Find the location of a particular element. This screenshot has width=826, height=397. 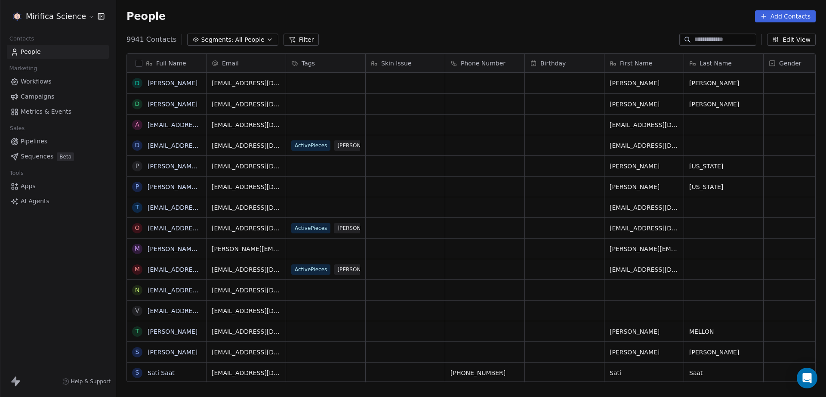

a: Sati Saat is located at coordinates (161, 373).